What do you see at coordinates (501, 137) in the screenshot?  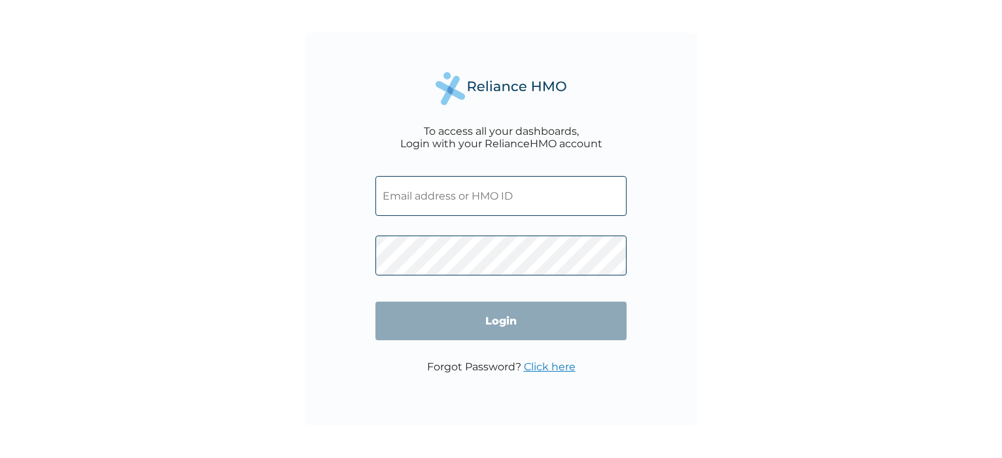 I see `div: To access all your dashboards, Login with your RelianceHMO account` at bounding box center [501, 137].